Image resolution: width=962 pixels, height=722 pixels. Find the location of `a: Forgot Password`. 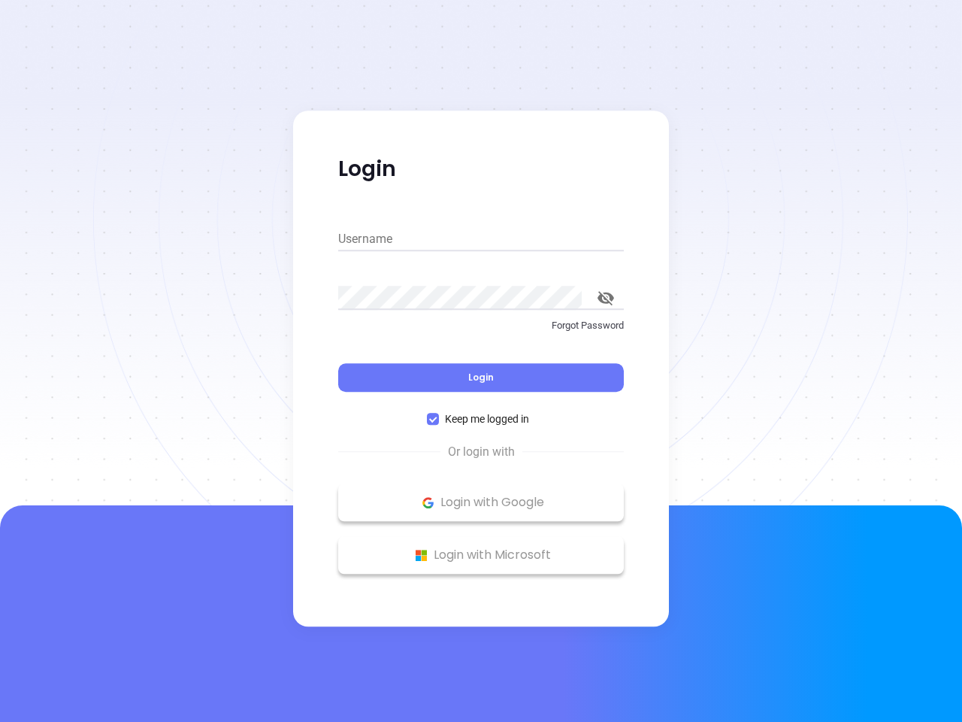

a: Forgot Password is located at coordinates (481, 332).